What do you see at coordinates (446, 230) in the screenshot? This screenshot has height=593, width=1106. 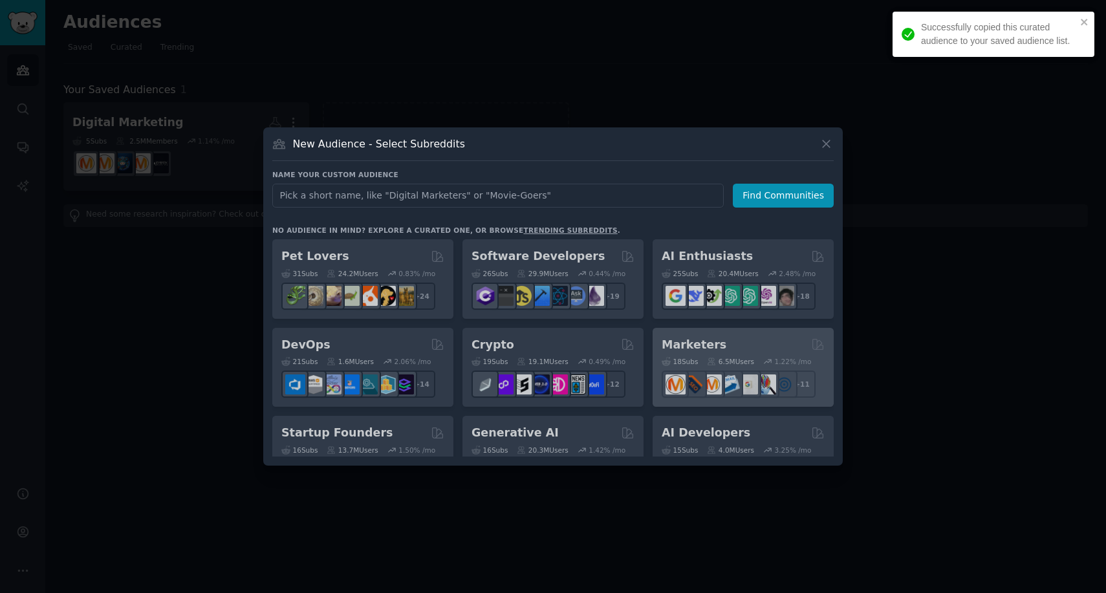 I see `div: No audience in mind? Explore a curated one, or browse .` at bounding box center [446, 230].